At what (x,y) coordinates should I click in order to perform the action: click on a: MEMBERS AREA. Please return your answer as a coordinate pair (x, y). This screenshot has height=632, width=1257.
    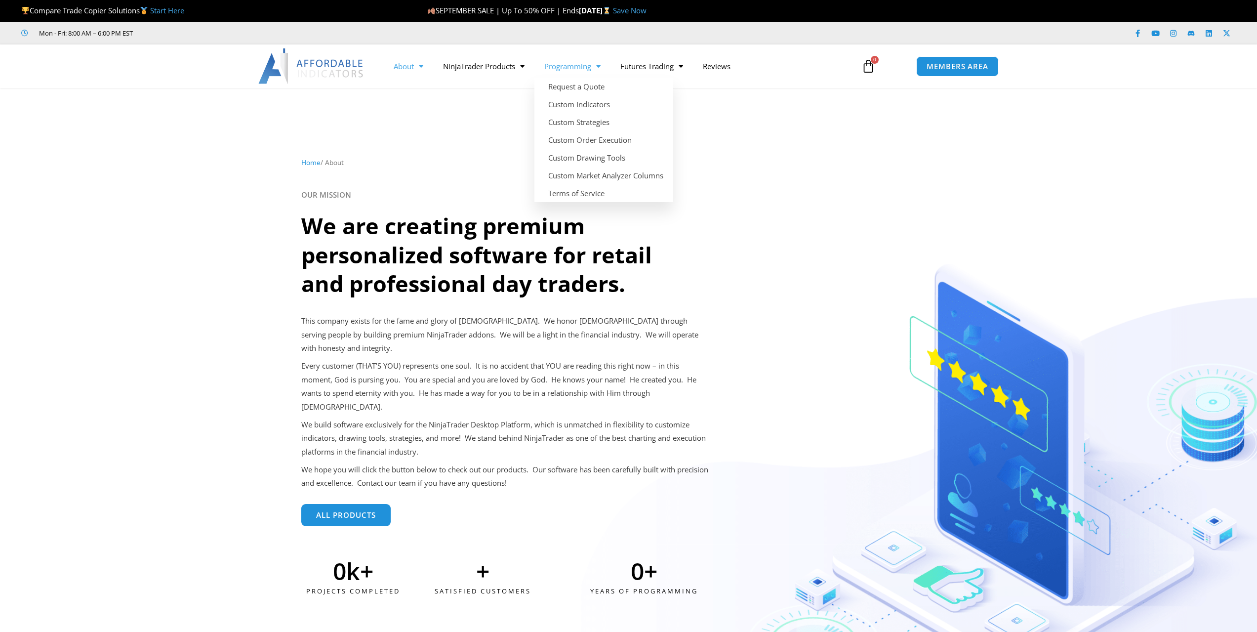
    Looking at the image, I should click on (957, 66).